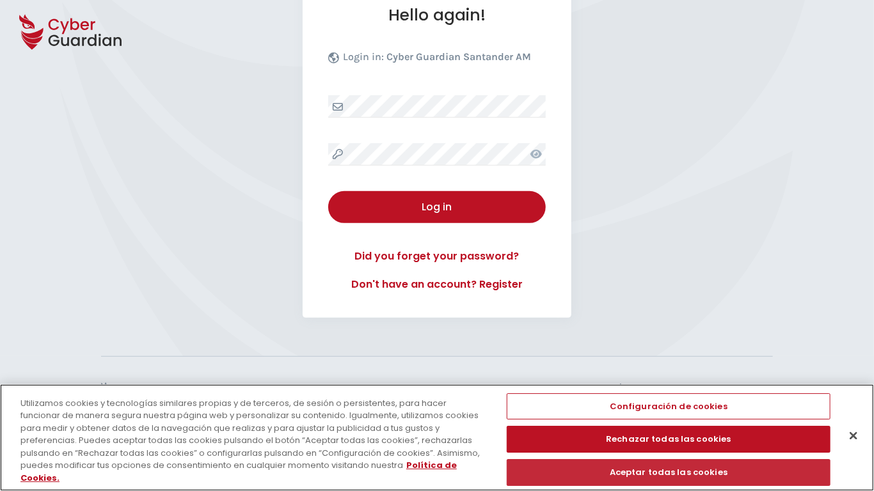 This screenshot has height=491, width=874. I want to click on button: Cerrar, so click(854, 436).